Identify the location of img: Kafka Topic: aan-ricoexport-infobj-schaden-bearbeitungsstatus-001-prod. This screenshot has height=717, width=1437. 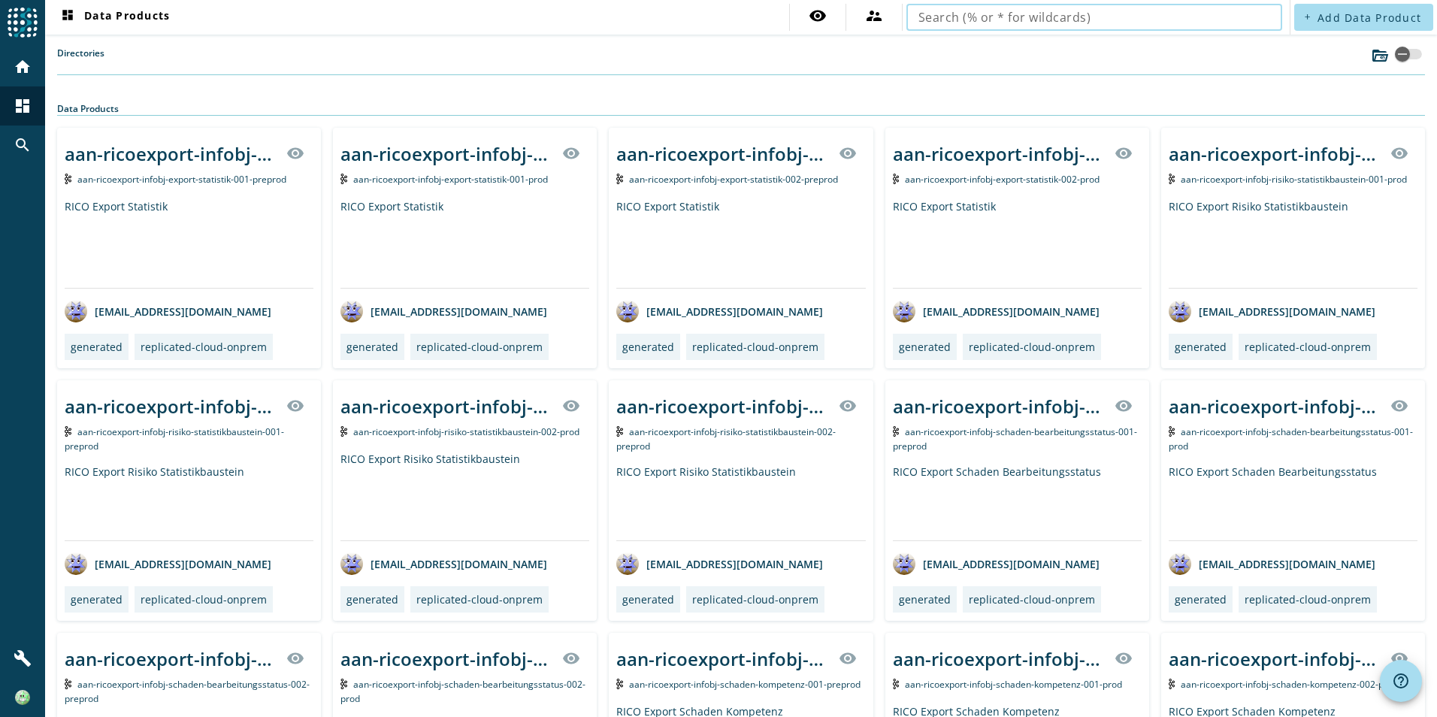
(1172, 431).